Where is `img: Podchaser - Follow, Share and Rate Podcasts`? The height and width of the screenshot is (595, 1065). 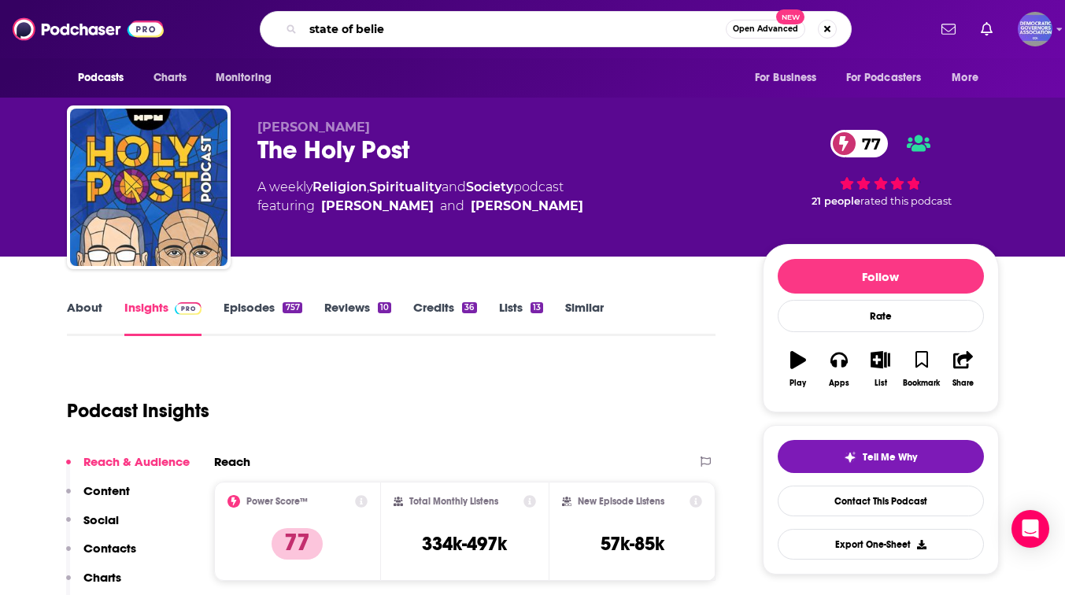
img: Podchaser - Follow, Share and Rate Podcasts is located at coordinates (88, 29).